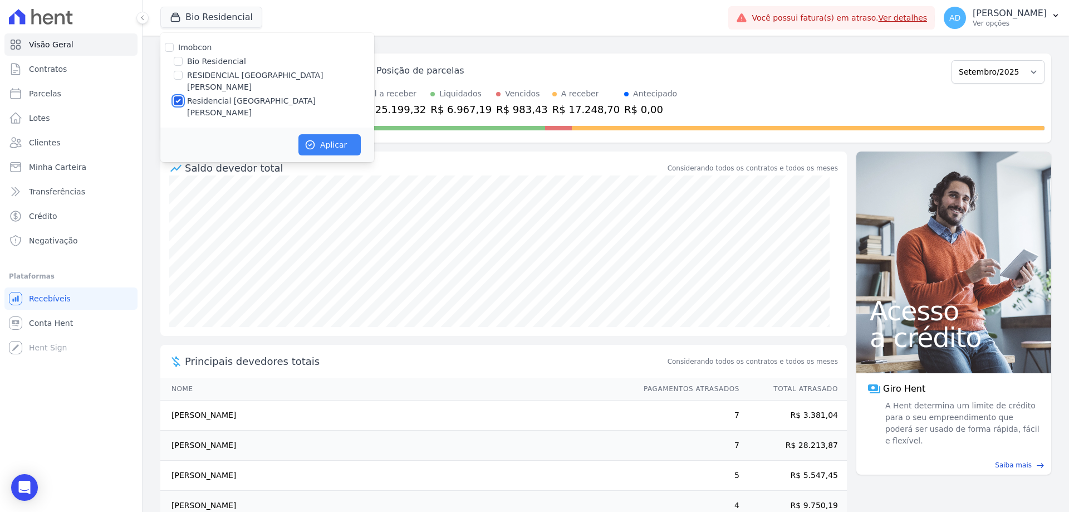 The image size is (1069, 512). Describe the element at coordinates (71, 192) in the screenshot. I see `a: Transferências` at that location.